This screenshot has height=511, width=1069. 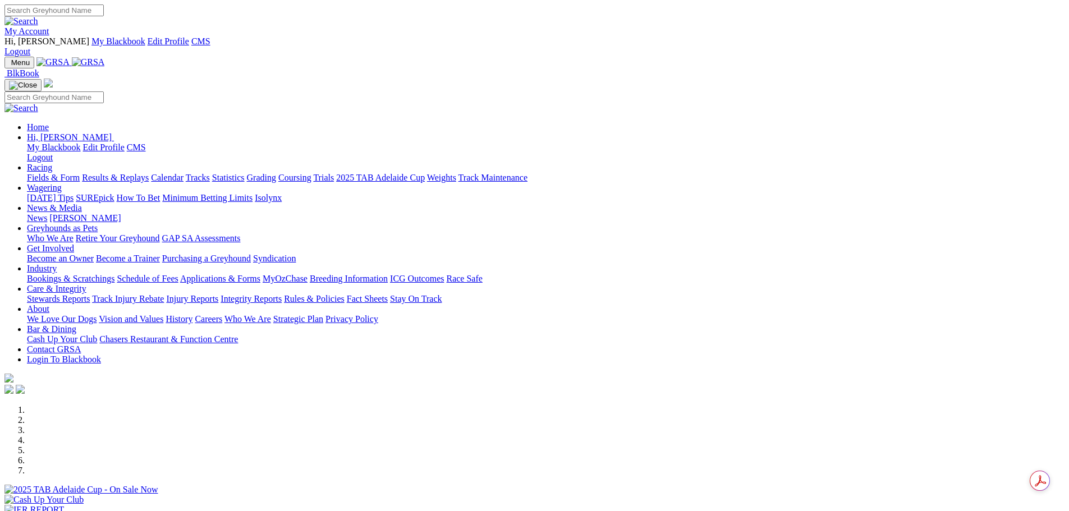 What do you see at coordinates (81, 490) in the screenshot?
I see `img: 2025 TAB Adelaide Cup - On Sale Now` at bounding box center [81, 490].